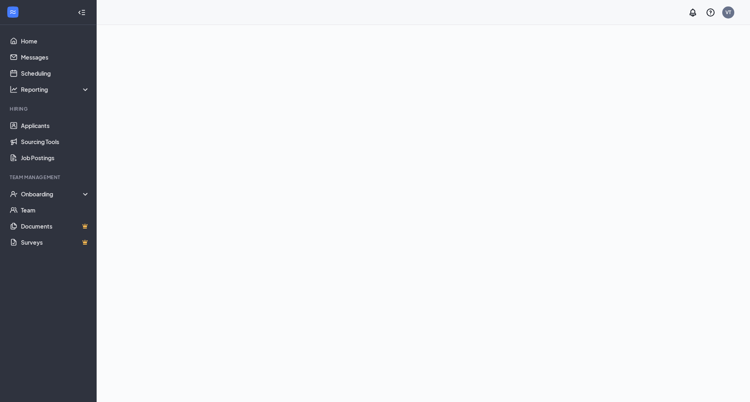 The image size is (750, 402). What do you see at coordinates (55, 210) in the screenshot?
I see `a: Team` at bounding box center [55, 210].